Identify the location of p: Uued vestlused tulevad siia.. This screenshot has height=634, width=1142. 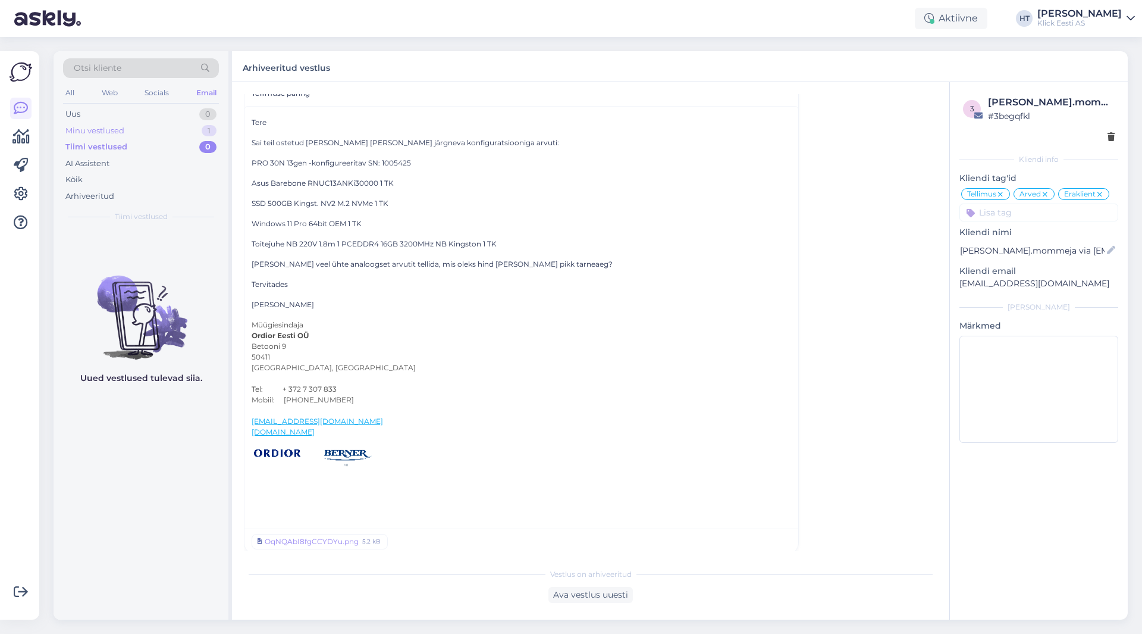
(141, 378).